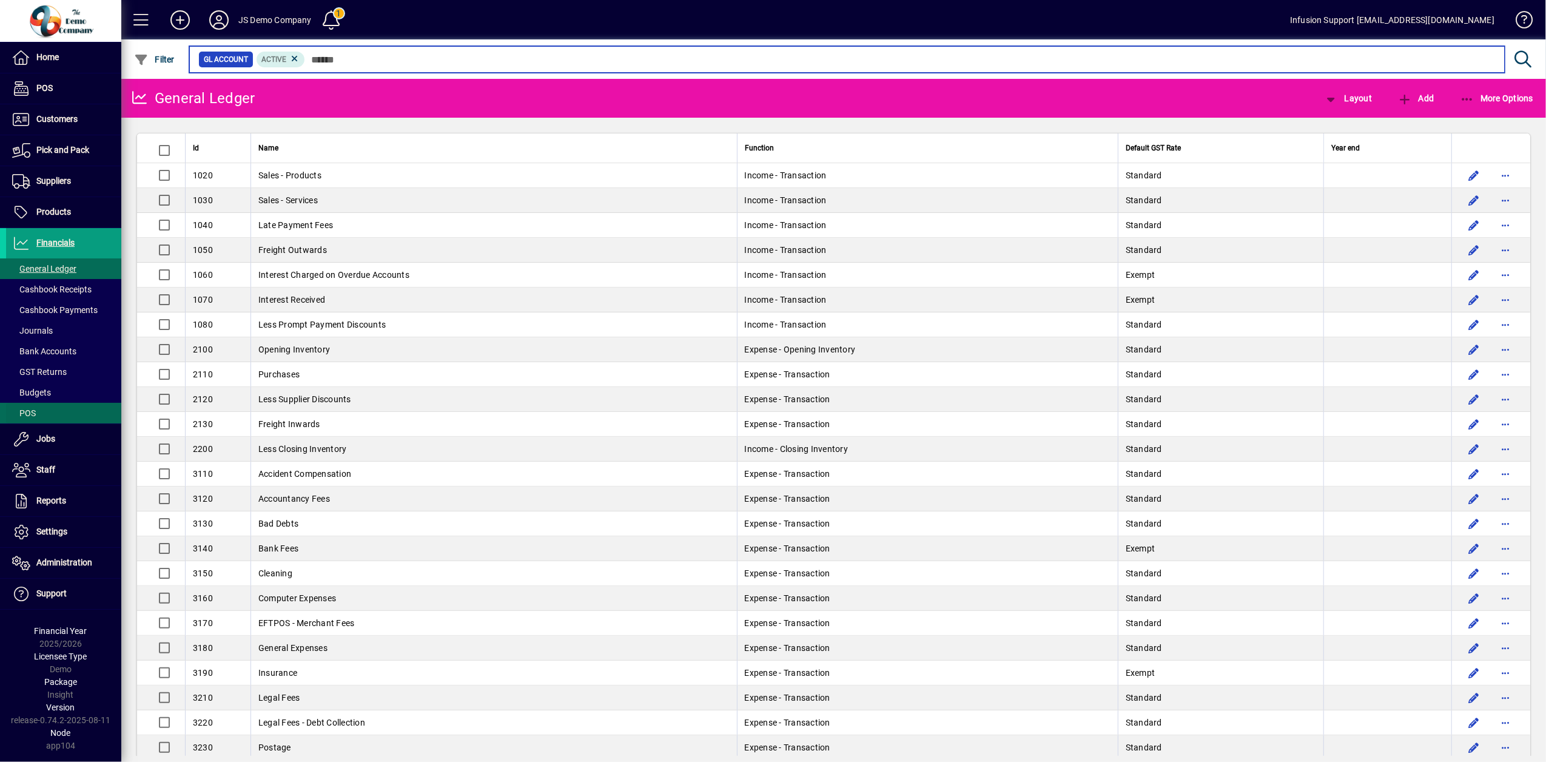  I want to click on span: Exempt, so click(1140, 300).